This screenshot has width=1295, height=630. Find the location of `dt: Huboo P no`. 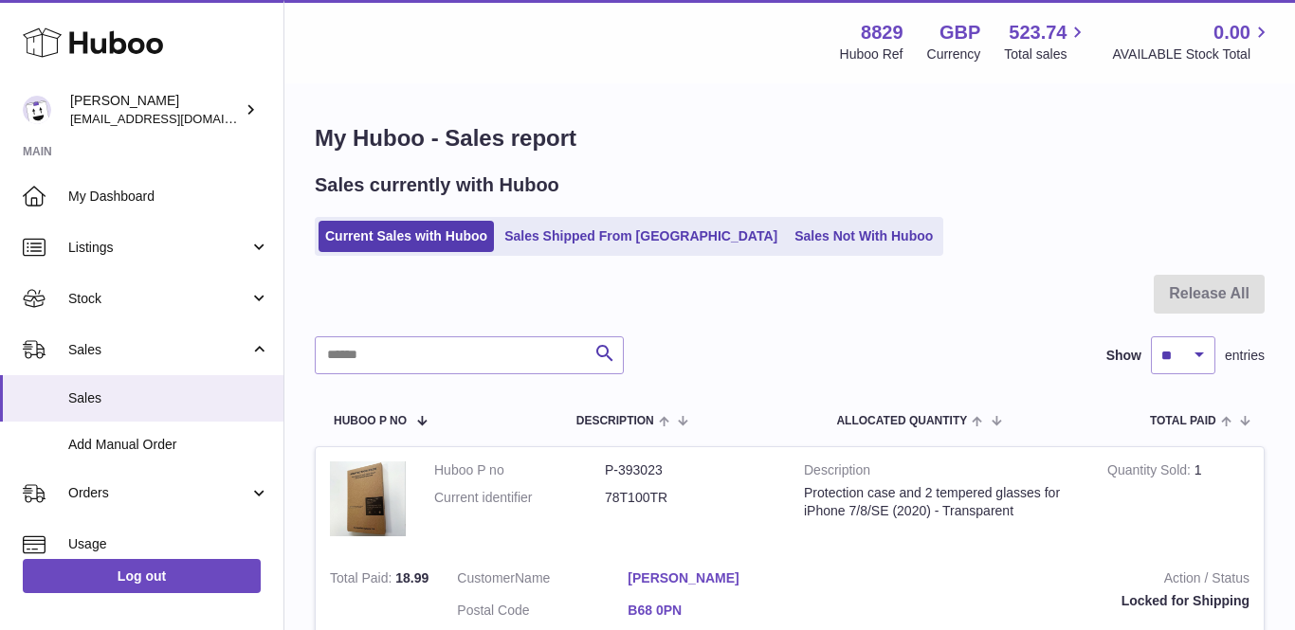

dt: Huboo P no is located at coordinates (520, 470).